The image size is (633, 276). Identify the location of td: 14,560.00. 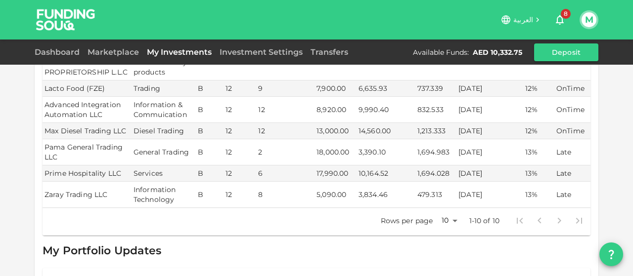
(385, 131).